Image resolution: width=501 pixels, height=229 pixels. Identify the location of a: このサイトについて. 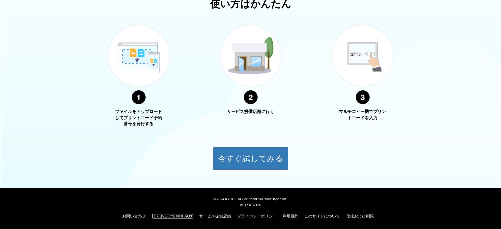
(322, 216).